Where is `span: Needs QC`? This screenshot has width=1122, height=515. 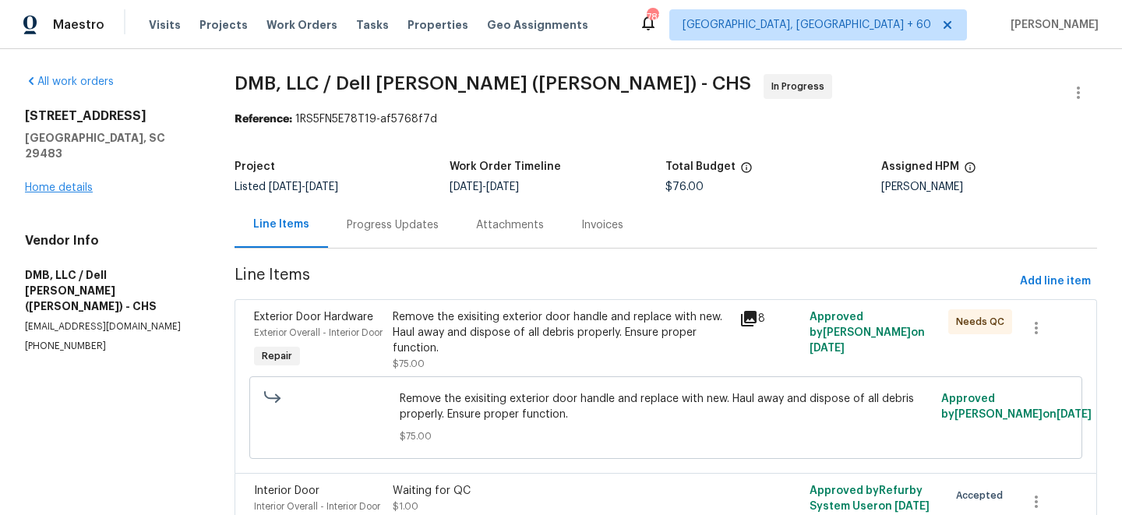 span: Needs QC is located at coordinates (983, 322).